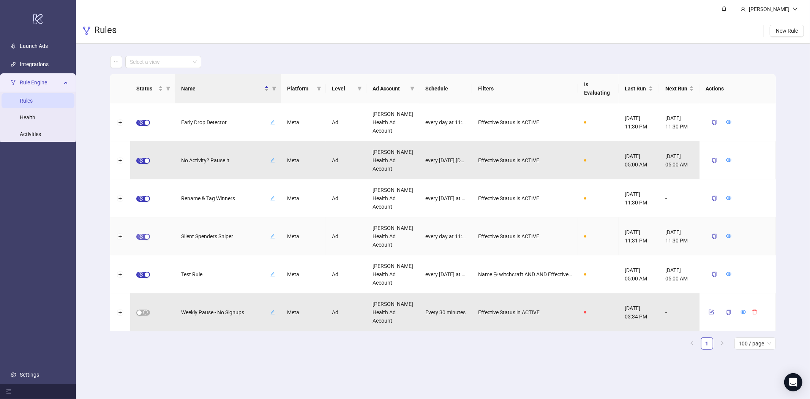 The image size is (810, 399). I want to click on span: bell, so click(724, 9).